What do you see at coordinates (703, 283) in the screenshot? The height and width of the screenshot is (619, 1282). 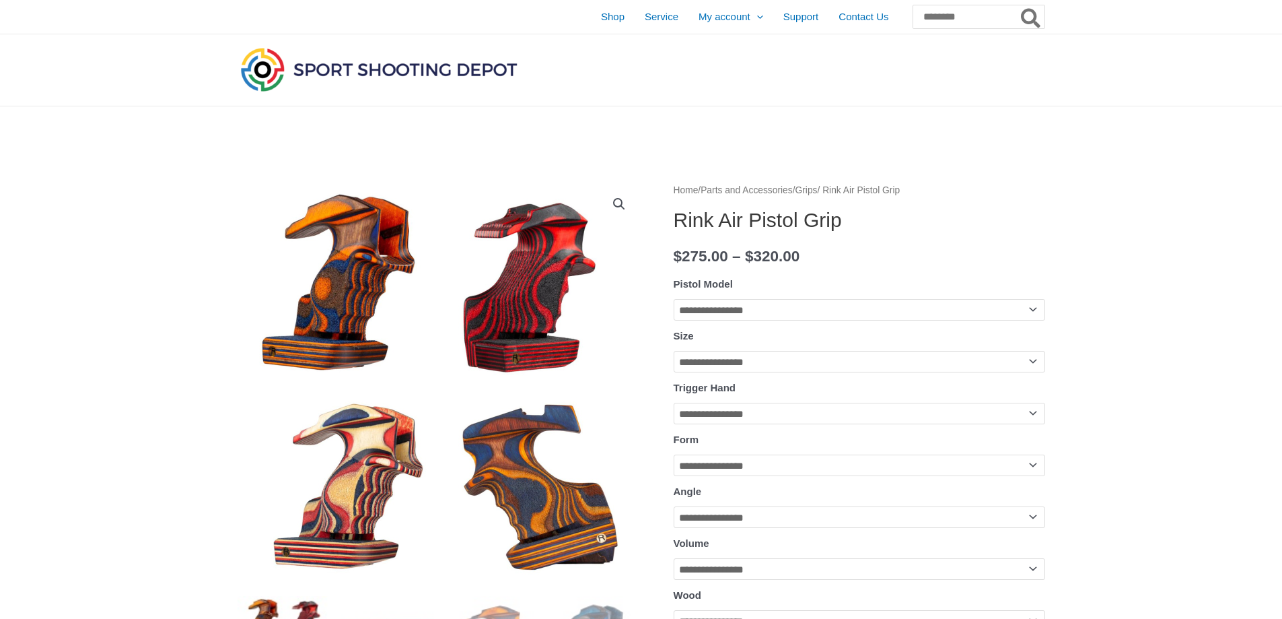 I see `label: Pistol Model` at bounding box center [703, 283].